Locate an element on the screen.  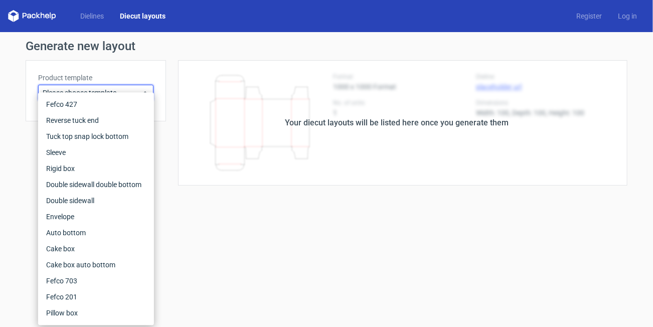
span: Please choose template is located at coordinates (92, 93).